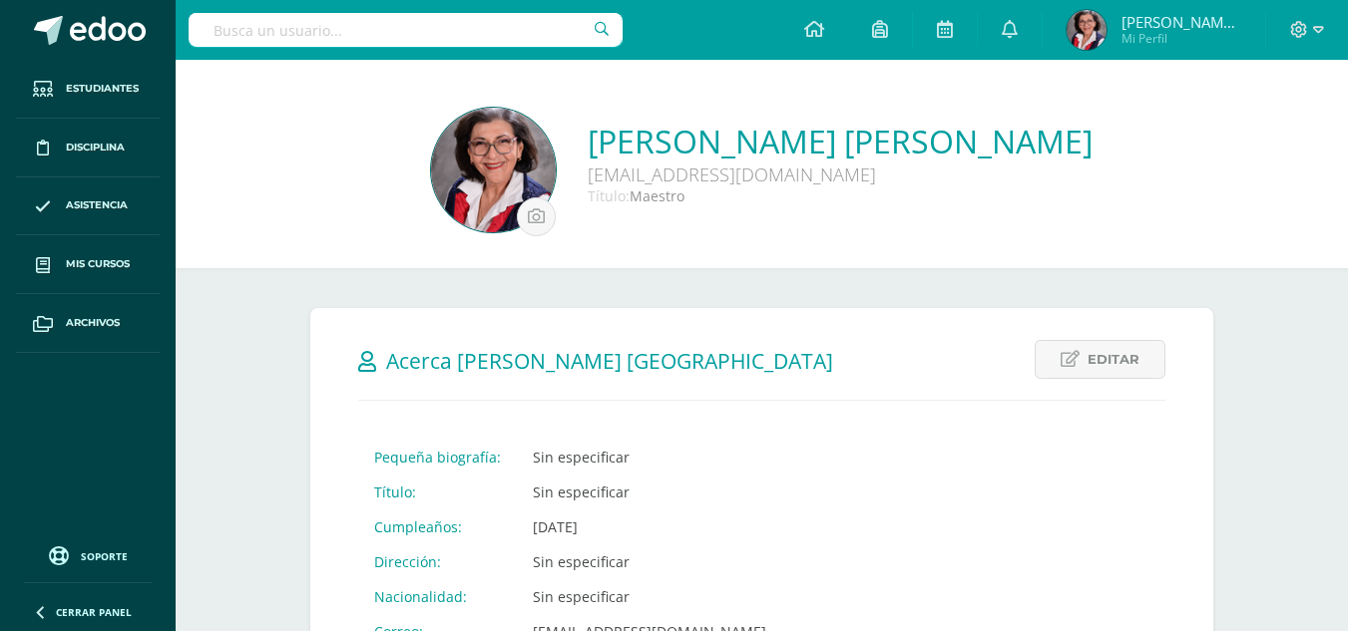  I want to click on span: Disciplina, so click(95, 148).